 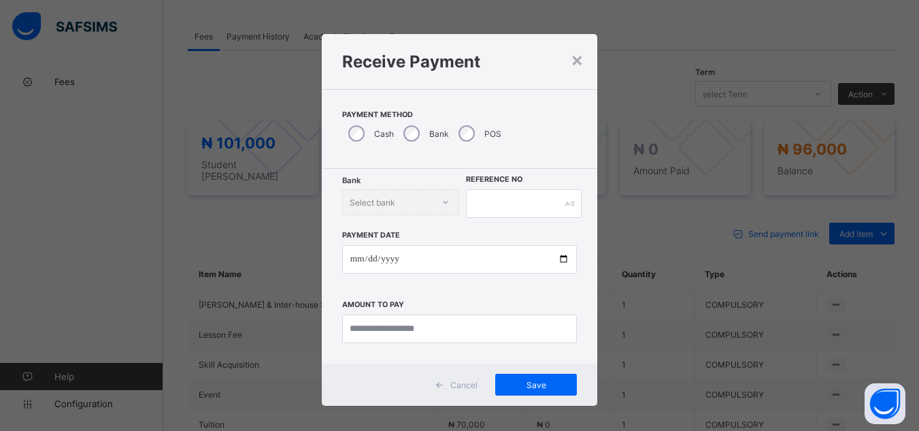 I want to click on label: Bank, so click(x=439, y=133).